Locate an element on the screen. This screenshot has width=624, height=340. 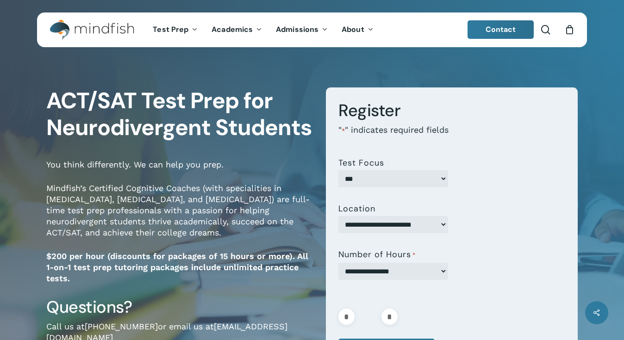
a: Contact is located at coordinates (501, 30).